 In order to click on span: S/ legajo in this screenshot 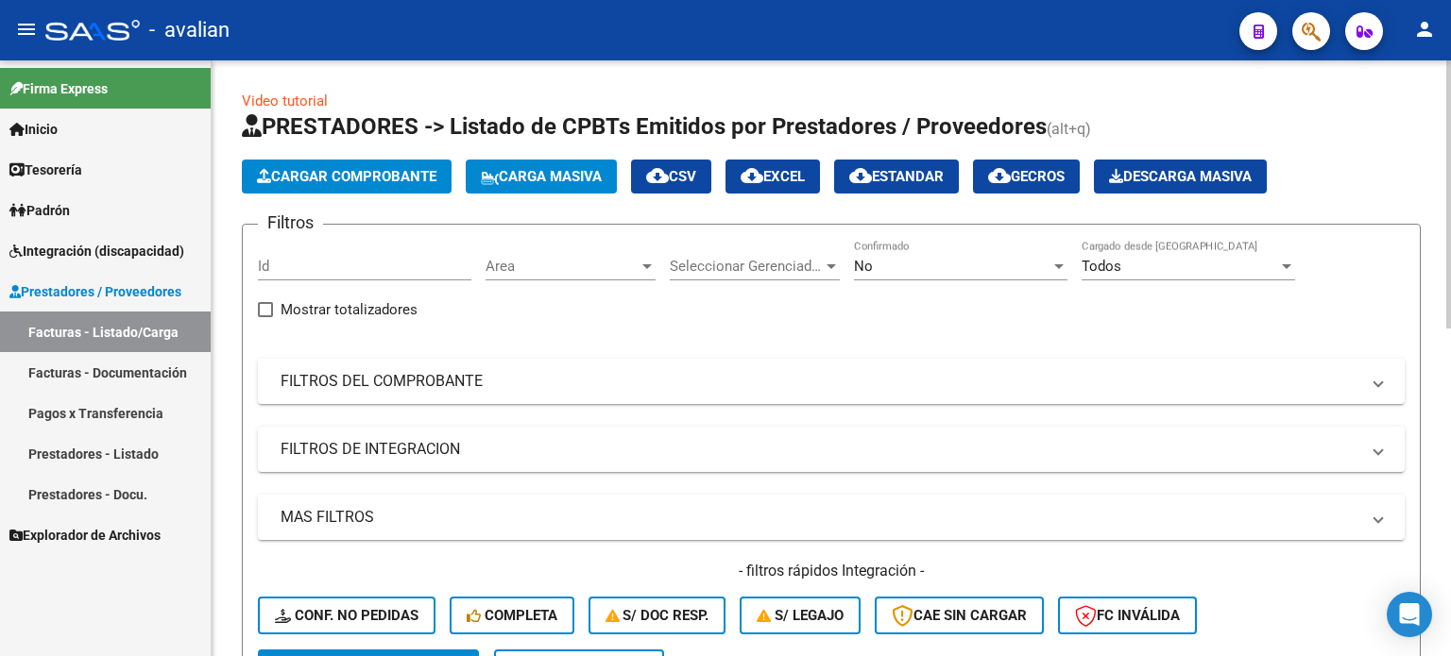, I will do `click(800, 616)`.